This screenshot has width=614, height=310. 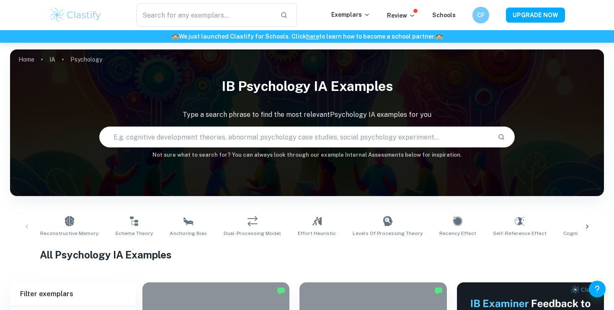 I want to click on span: Effort Heuristic, so click(x=316, y=233).